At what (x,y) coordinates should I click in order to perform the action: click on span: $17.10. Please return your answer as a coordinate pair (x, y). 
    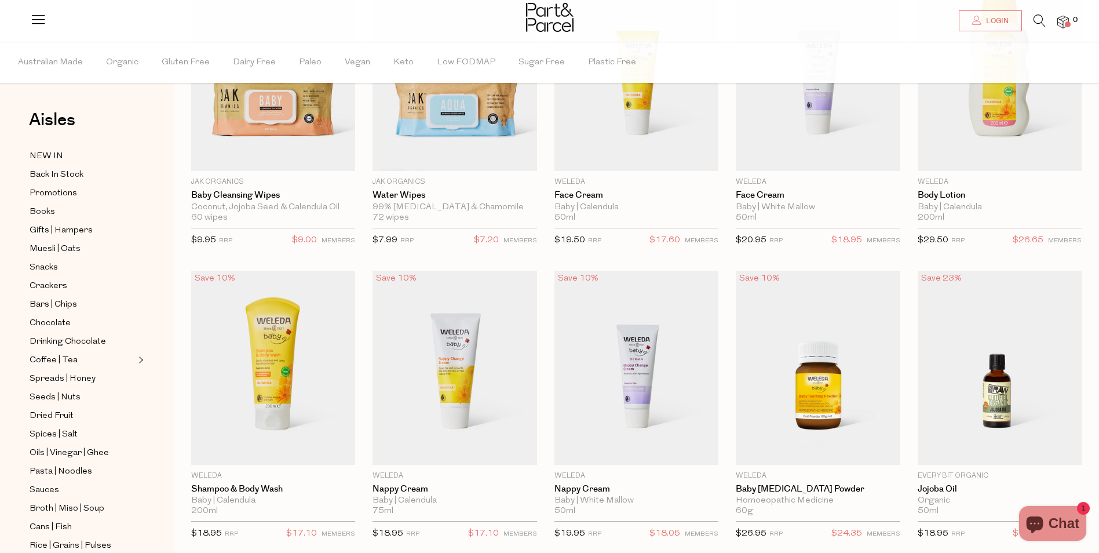
    Looking at the image, I should click on (483, 533).